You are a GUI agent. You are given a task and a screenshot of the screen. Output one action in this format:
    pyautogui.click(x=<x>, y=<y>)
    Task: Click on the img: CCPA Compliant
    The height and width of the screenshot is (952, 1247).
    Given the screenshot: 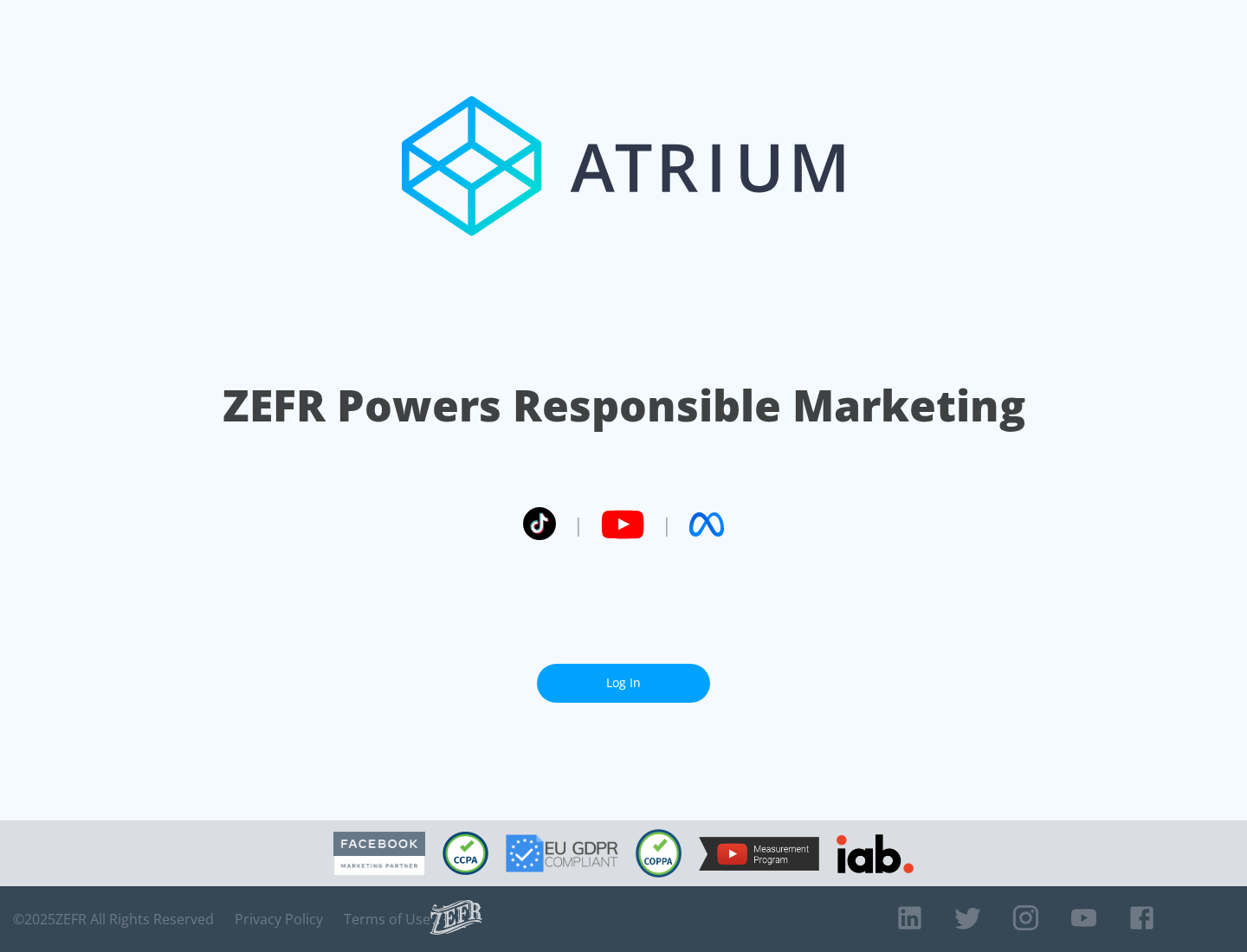 What is the action you would take?
    pyautogui.click(x=465, y=854)
    